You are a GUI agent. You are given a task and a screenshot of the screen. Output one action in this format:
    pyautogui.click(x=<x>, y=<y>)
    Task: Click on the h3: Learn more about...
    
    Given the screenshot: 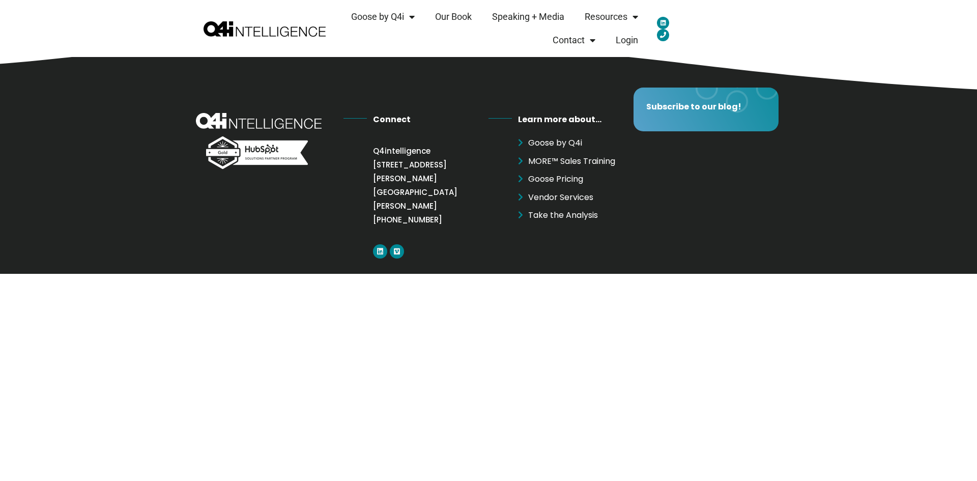 What is the action you would take?
    pyautogui.click(x=573, y=120)
    